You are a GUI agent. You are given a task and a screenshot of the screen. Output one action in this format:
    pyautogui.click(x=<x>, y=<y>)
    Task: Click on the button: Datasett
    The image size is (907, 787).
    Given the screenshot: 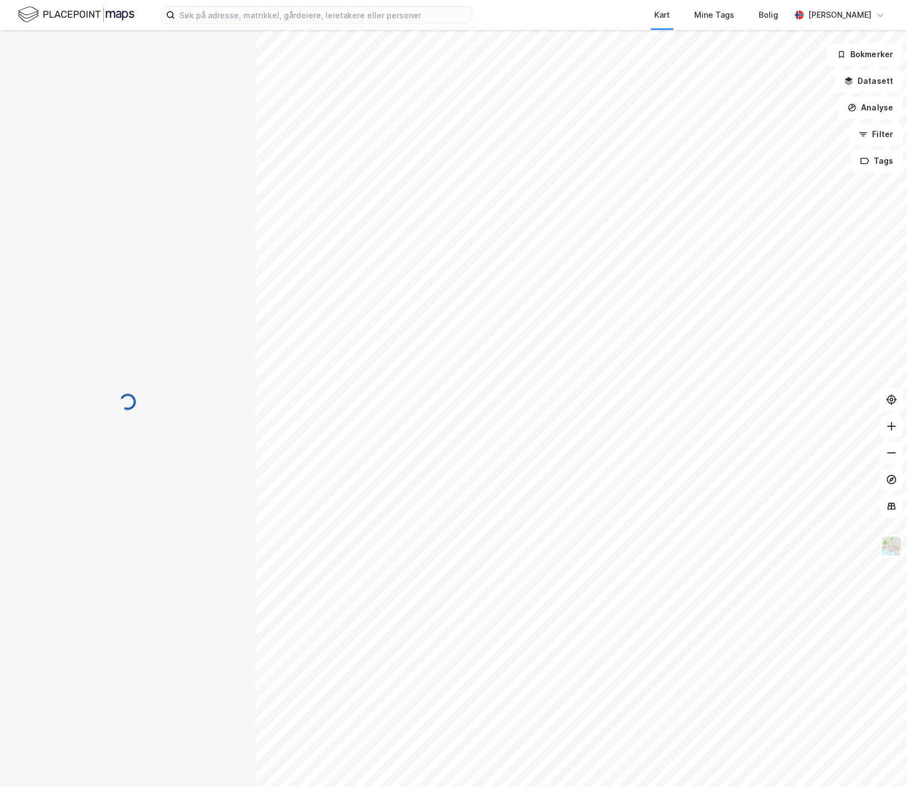 What is the action you would take?
    pyautogui.click(x=868, y=81)
    